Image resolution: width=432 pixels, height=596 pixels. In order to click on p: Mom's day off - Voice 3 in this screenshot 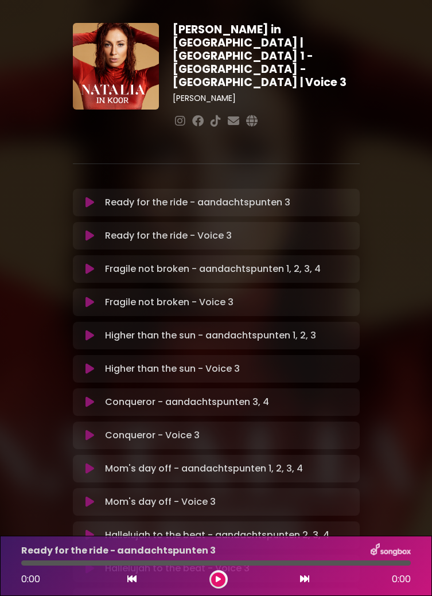, I will do `click(160, 502)`.